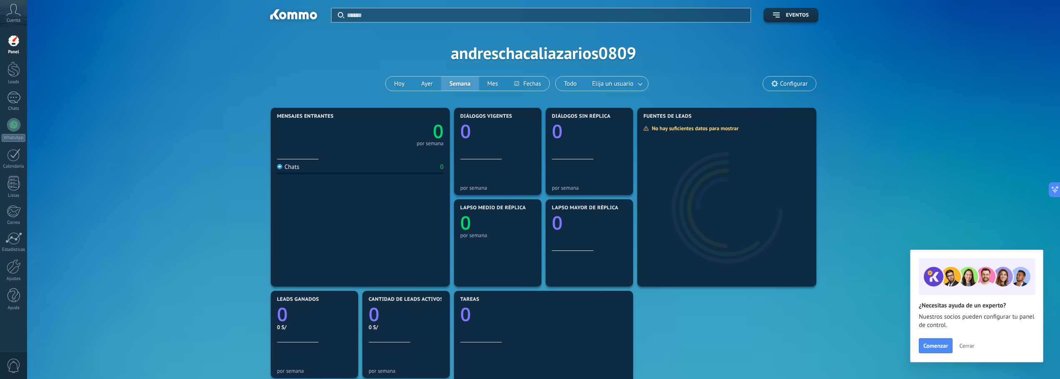 This screenshot has height=379, width=1060. I want to click on button: Hoy, so click(399, 84).